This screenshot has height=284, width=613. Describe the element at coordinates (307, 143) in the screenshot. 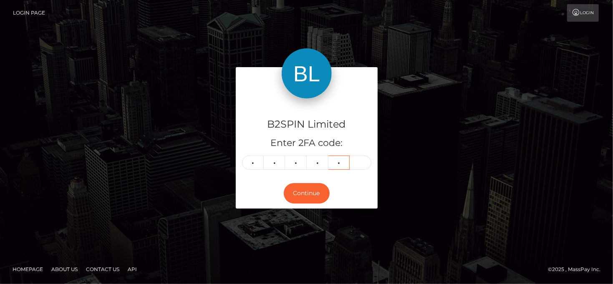

I see `h5: Enter 2FA code:` at that location.